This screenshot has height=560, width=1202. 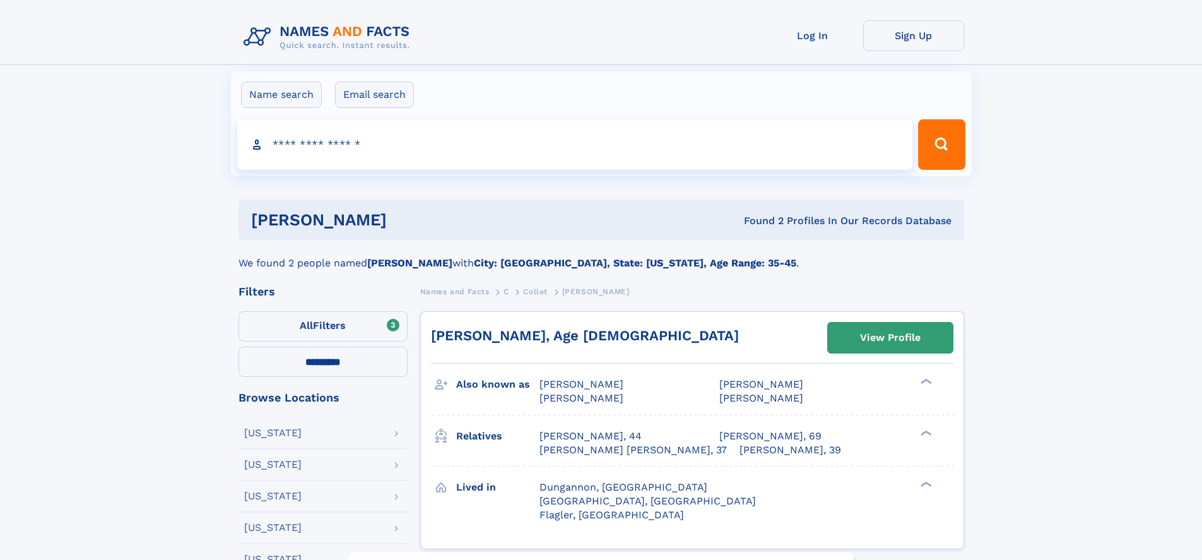 What do you see at coordinates (535, 291) in the screenshot?
I see `a: Collet` at bounding box center [535, 291].